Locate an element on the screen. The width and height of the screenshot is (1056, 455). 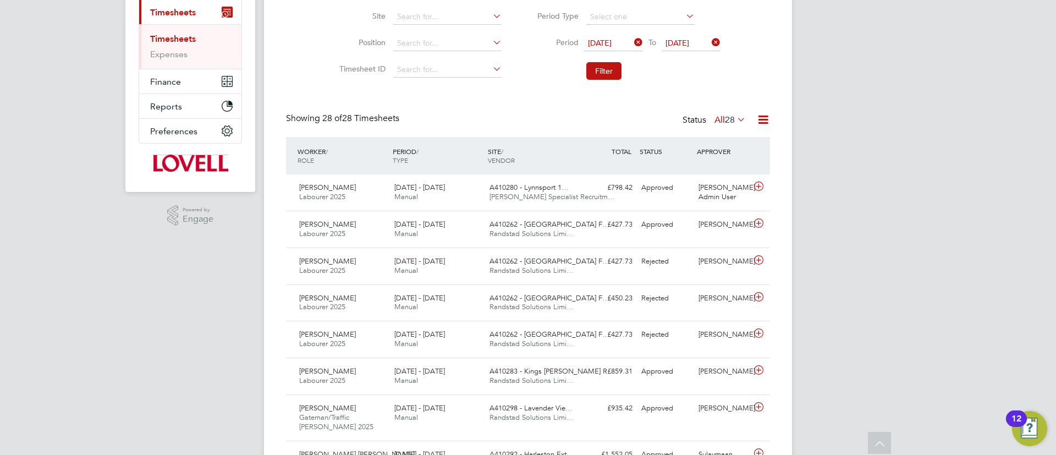
a: Expenses is located at coordinates (169, 54).